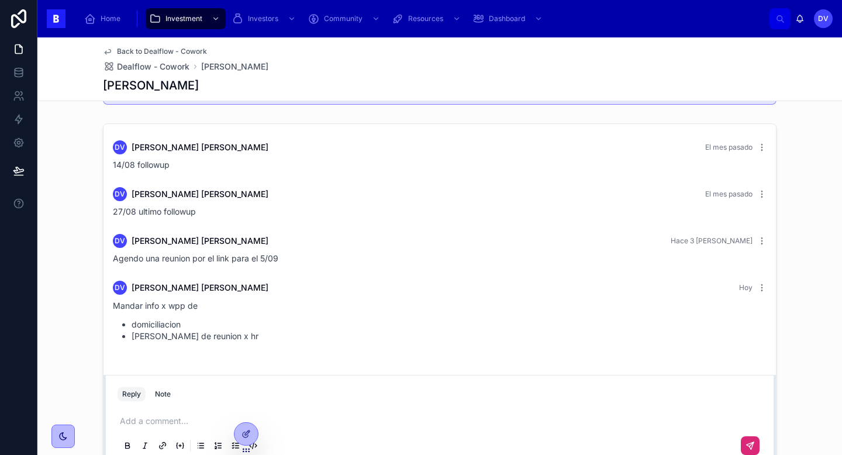 This screenshot has height=455, width=842. I want to click on a: Back to Dealflow - Cowork, so click(155, 51).